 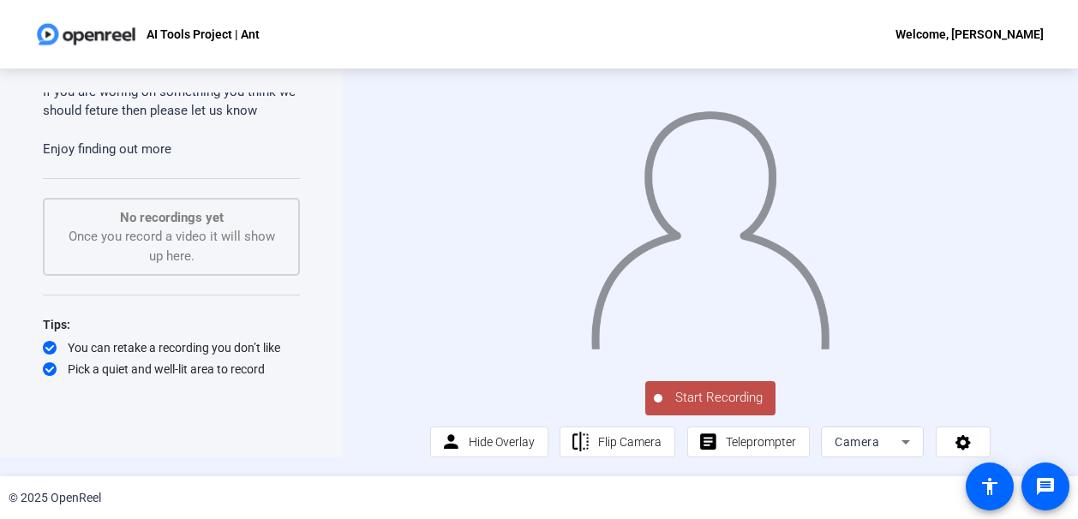 What do you see at coordinates (748, 442) in the screenshot?
I see `button: Teleprompter` at bounding box center [748, 442].